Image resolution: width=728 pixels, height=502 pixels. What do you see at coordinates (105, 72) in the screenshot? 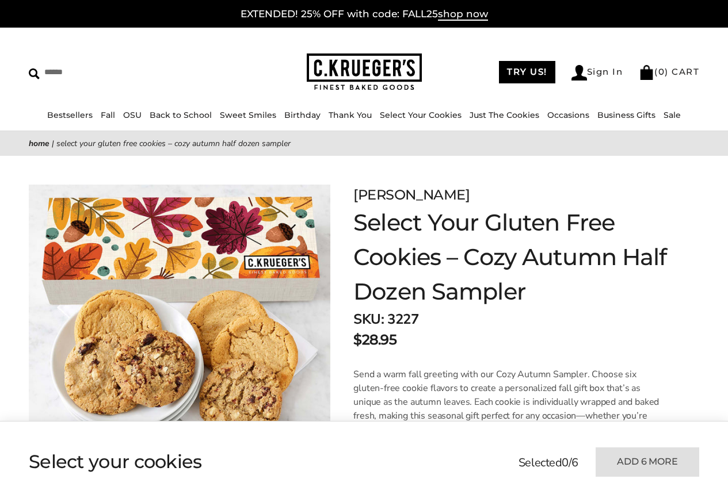
I see `input: Search` at bounding box center [105, 72].